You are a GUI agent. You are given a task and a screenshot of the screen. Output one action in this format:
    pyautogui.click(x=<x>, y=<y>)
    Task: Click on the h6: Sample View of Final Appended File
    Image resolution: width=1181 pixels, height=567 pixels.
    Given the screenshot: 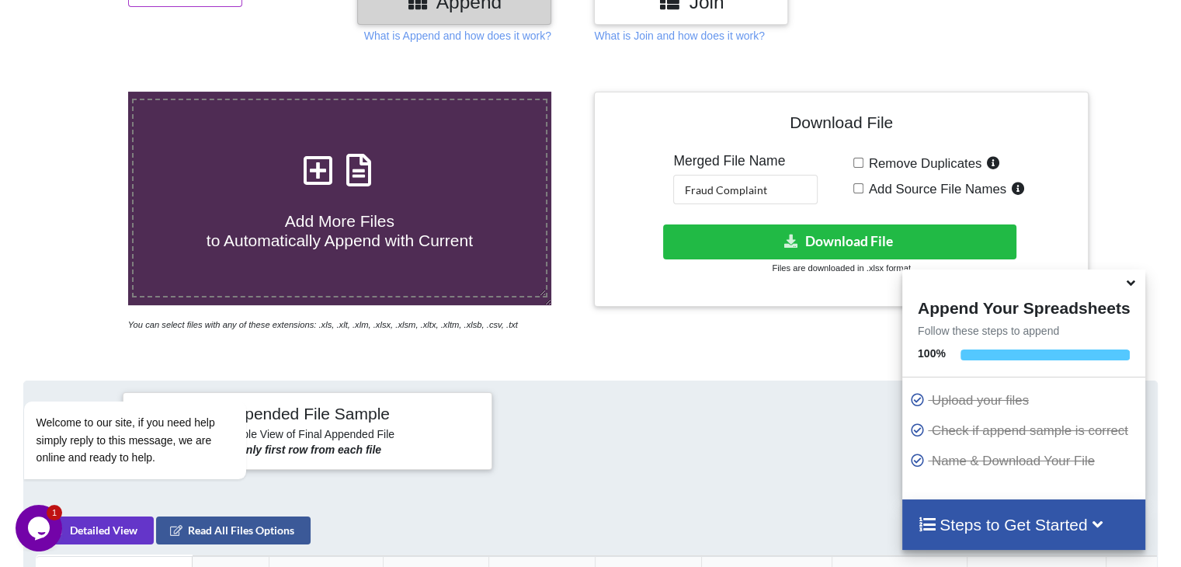 What is the action you would take?
    pyautogui.click(x=307, y=436)
    